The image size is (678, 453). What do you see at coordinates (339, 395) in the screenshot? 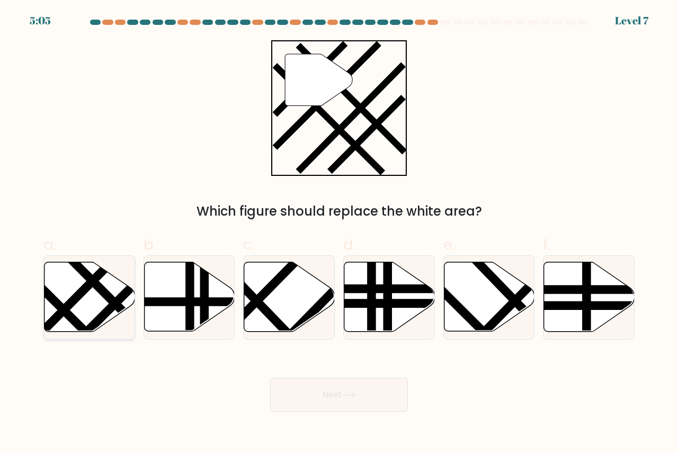
I see `button: Next` at bounding box center [339, 395].